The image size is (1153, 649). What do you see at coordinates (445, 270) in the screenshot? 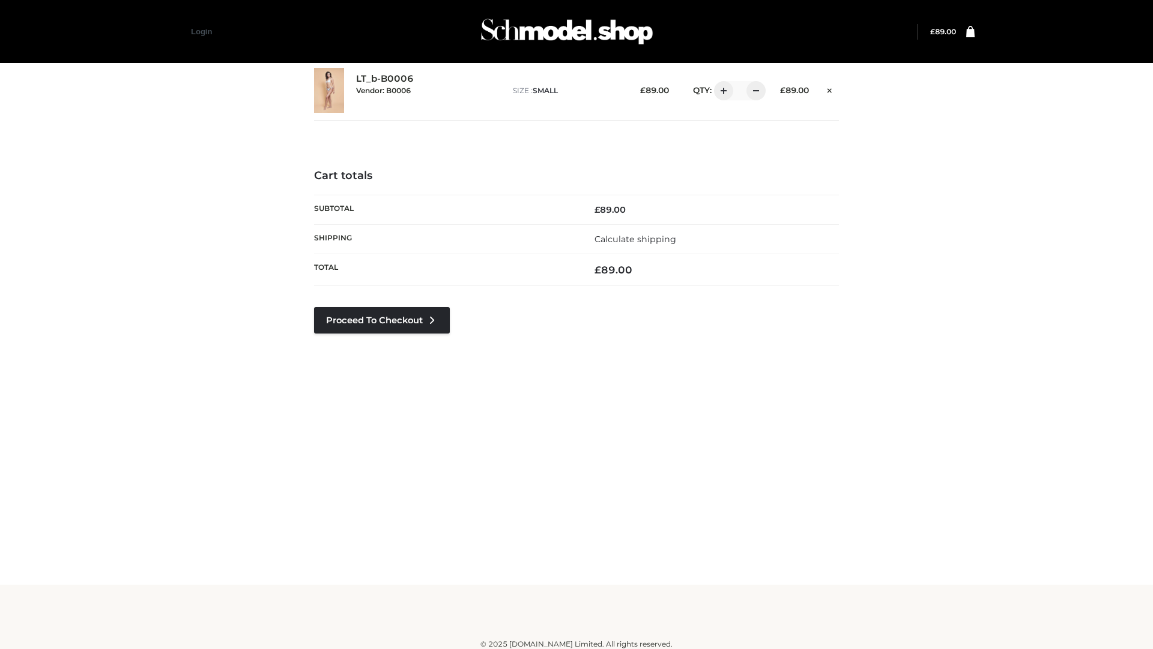
I see `th: Total` at bounding box center [445, 270].